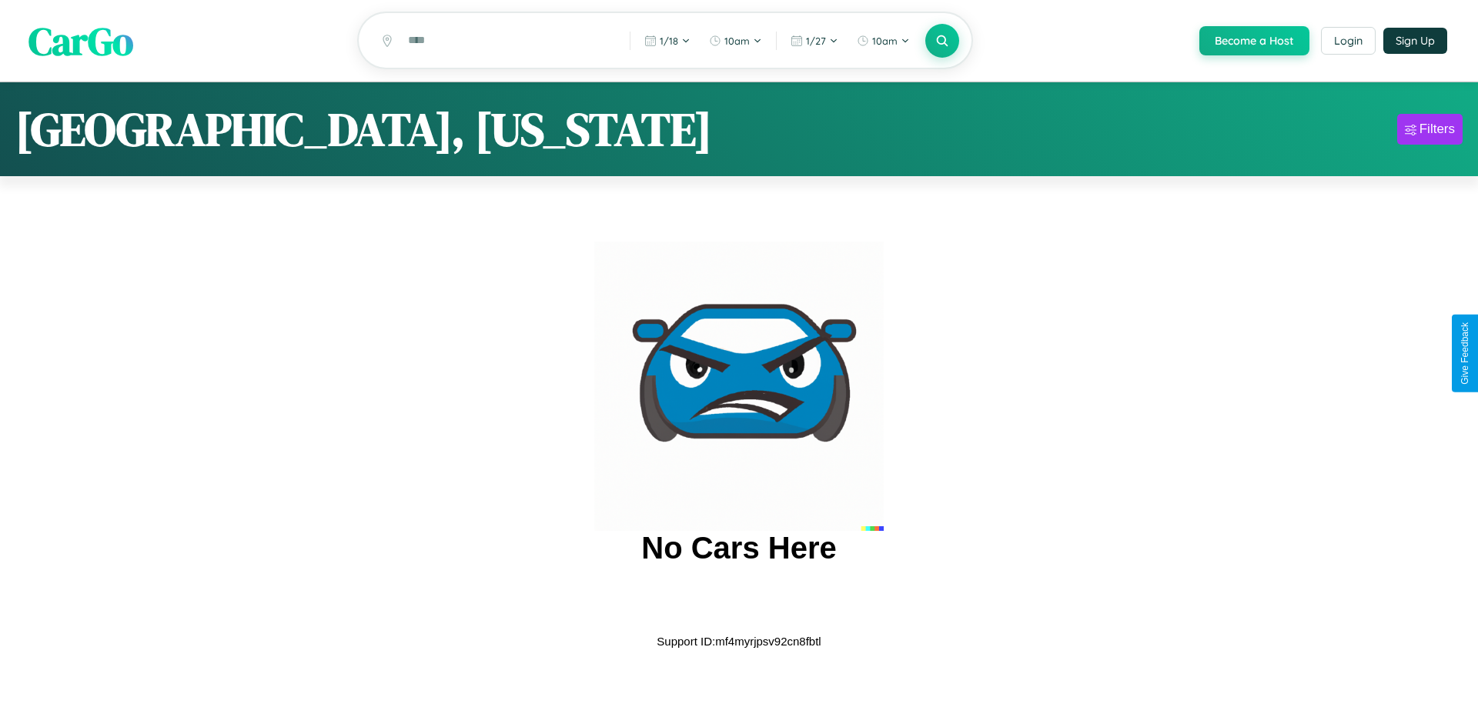 The image size is (1478, 707). What do you see at coordinates (738, 641) in the screenshot?
I see `p: Support ID: mf4myrjpsv92cn8fbtl` at bounding box center [738, 641].